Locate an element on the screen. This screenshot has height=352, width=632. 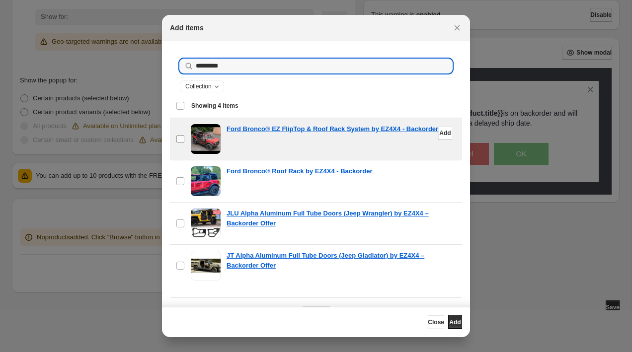
img: Ford Bronco® EZ FlipTop & Roof Rack System by EZ4X4 - Backorder is located at coordinates (206, 139).